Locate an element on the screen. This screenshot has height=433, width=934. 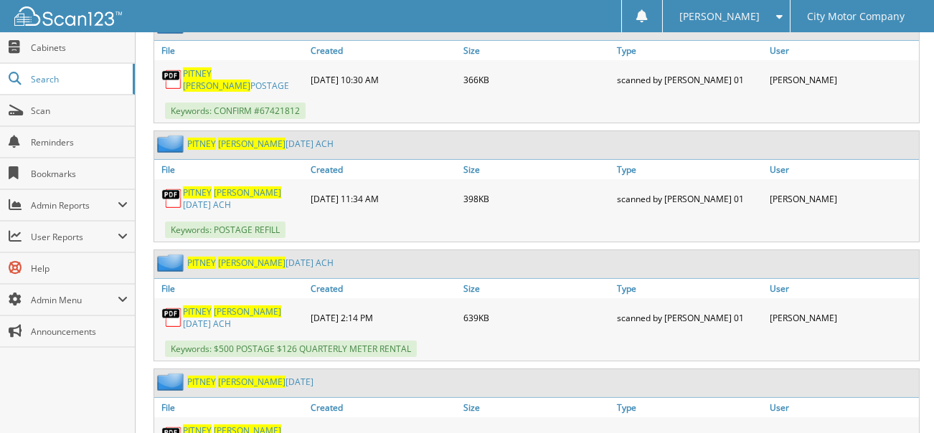
span: User Reports is located at coordinates (74, 237).